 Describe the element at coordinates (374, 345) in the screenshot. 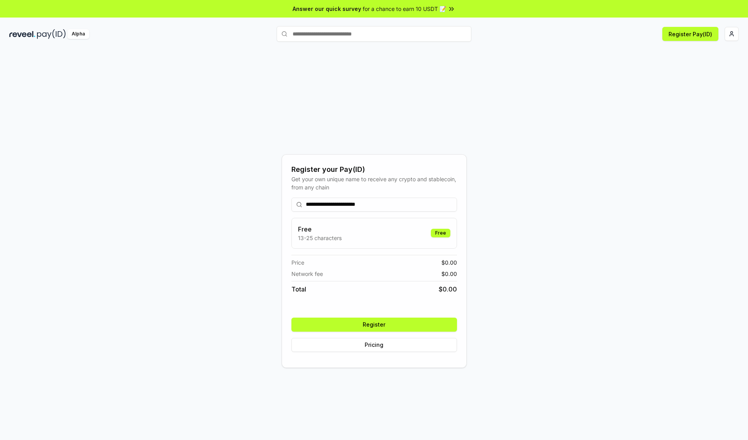

I see `button: Pricing` at that location.